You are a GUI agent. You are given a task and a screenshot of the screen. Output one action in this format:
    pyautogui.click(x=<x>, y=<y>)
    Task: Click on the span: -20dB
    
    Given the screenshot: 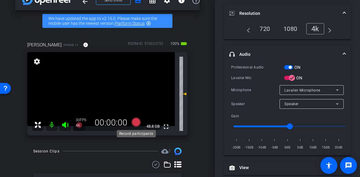 What is the action you would take?
    pyautogui.click(x=237, y=147)
    